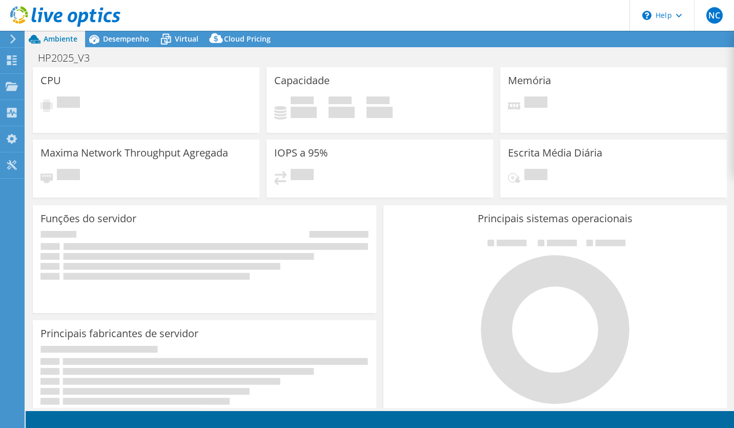 The width and height of the screenshot is (734, 428). I want to click on span: Total, so click(378, 102).